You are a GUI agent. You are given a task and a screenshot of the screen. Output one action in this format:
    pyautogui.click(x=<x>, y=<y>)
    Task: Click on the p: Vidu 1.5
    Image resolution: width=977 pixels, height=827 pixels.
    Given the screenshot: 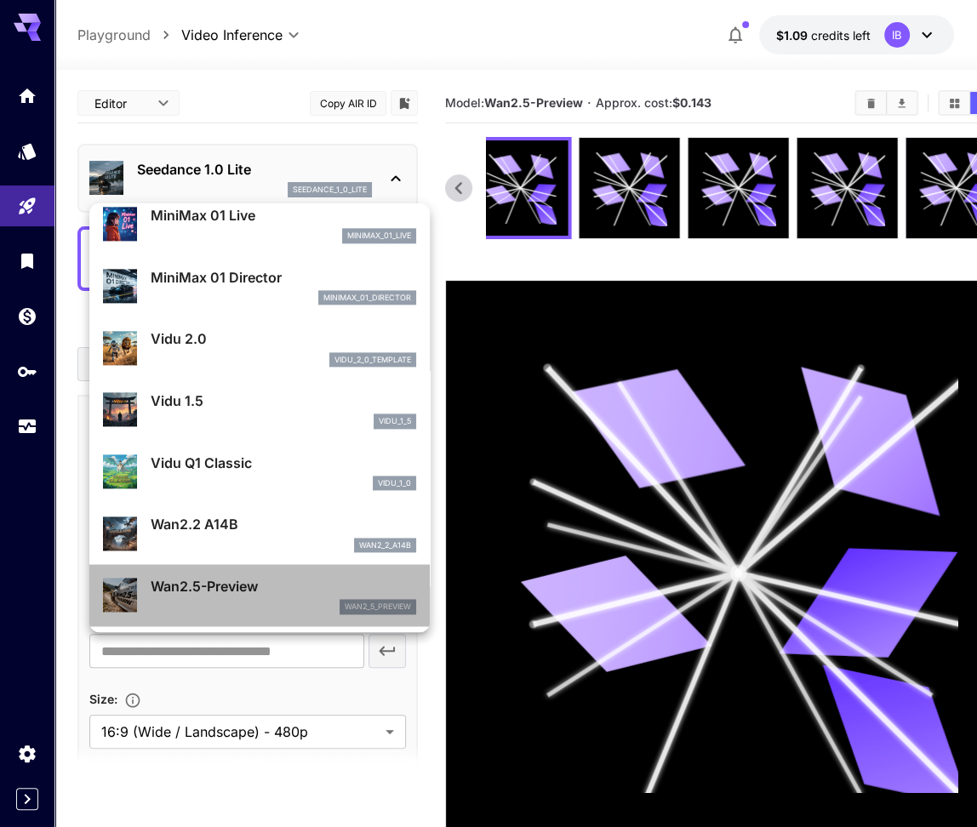 What is the action you would take?
    pyautogui.click(x=283, y=401)
    